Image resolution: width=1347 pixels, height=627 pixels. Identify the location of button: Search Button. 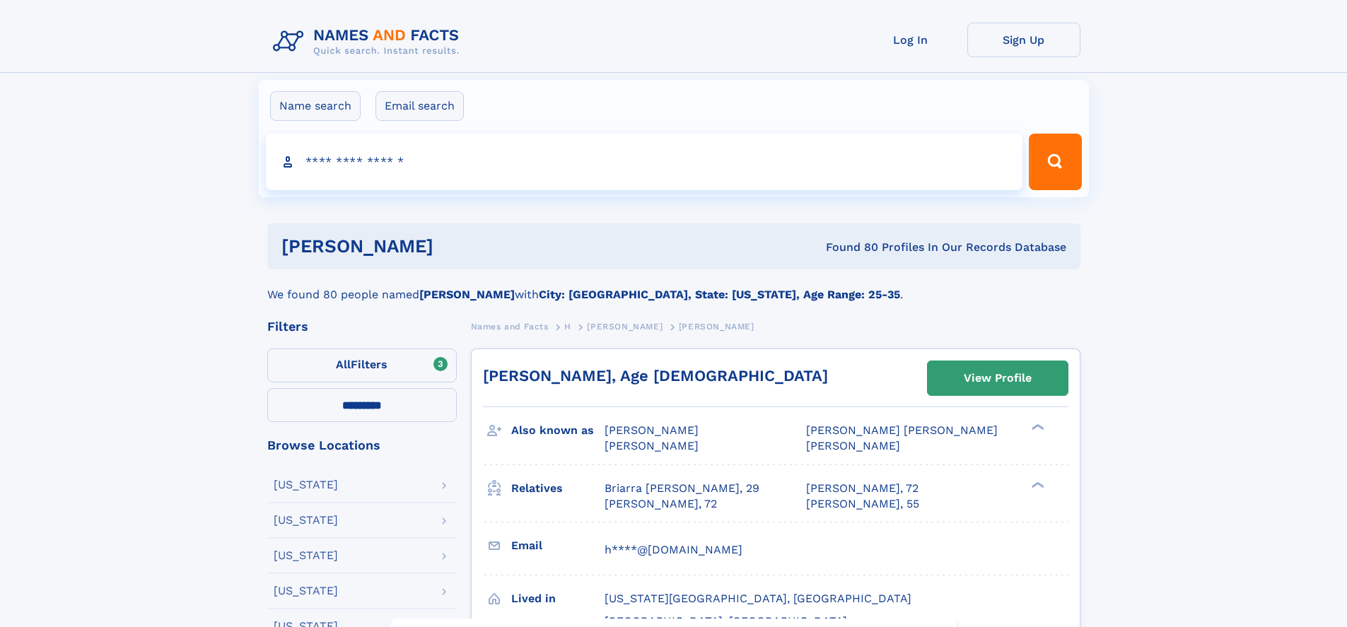
(1055, 162).